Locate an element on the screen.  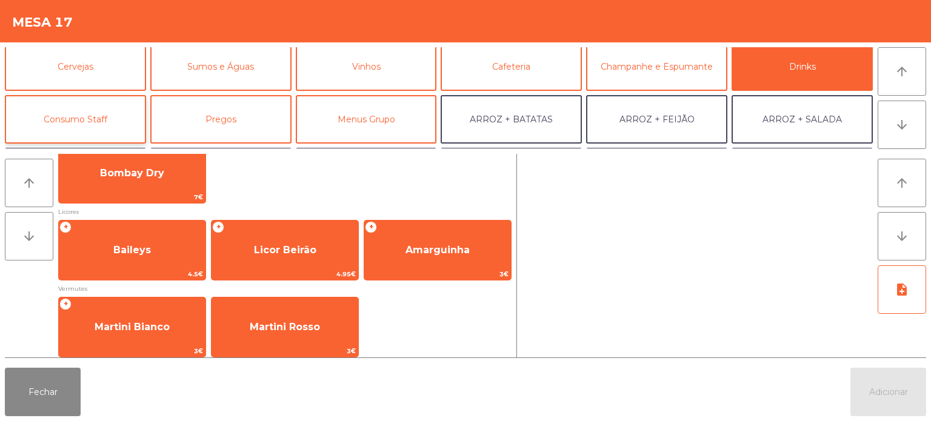
span: 7€ is located at coordinates (132, 197).